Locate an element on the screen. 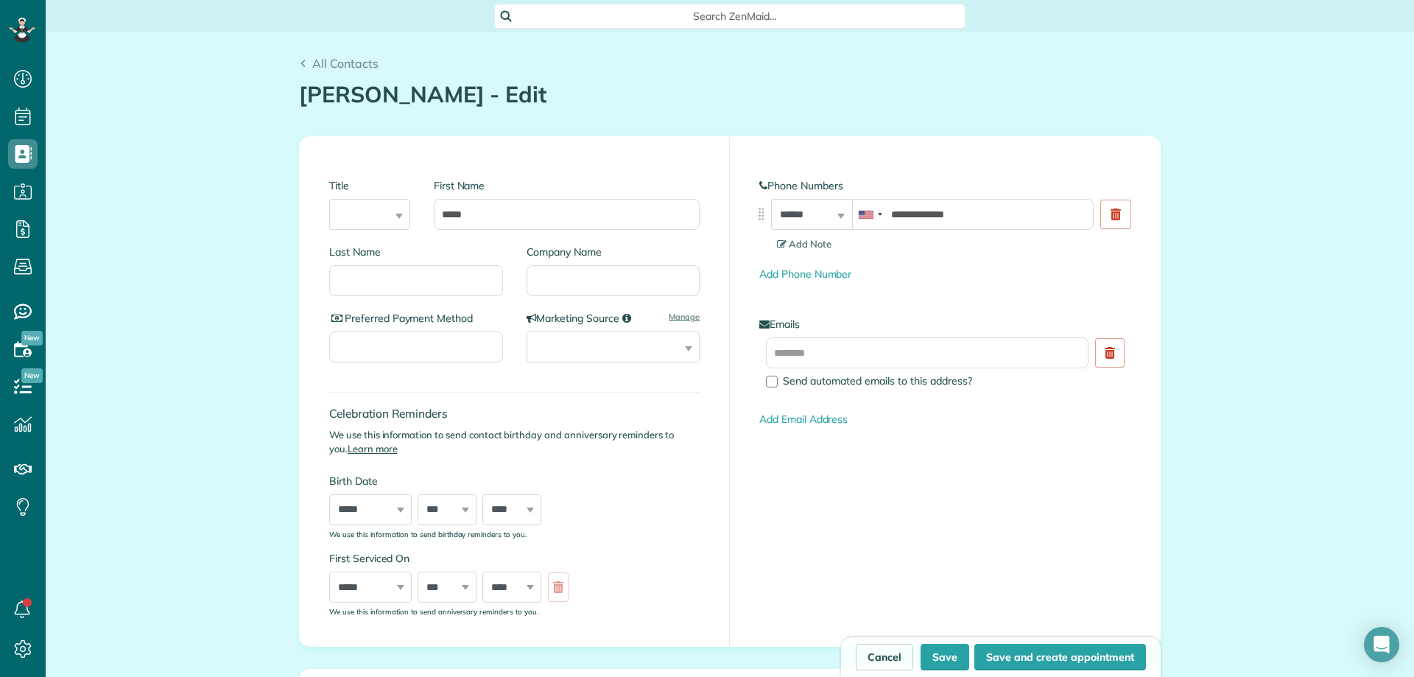 The image size is (1414, 677). label: Last Name is located at coordinates (416, 252).